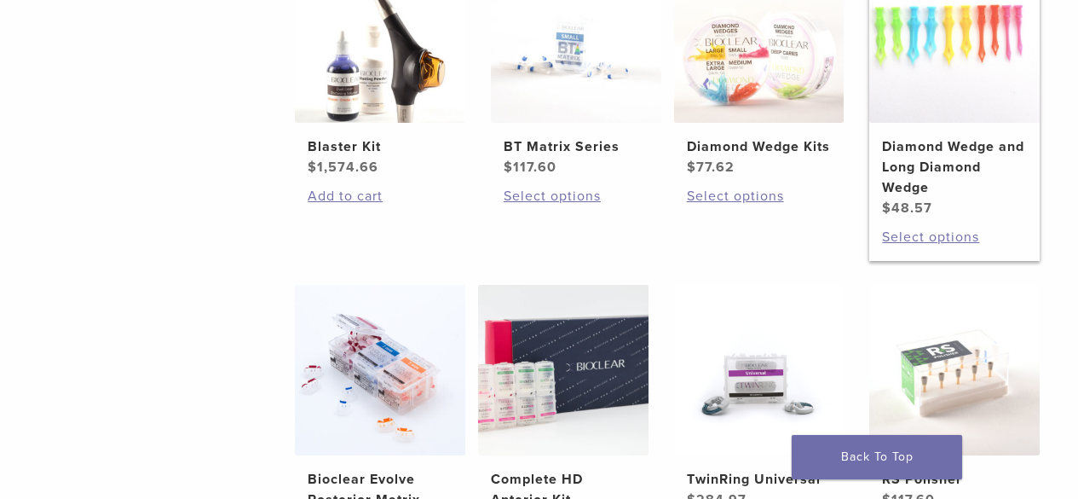 The height and width of the screenshot is (499, 1078). What do you see at coordinates (955, 237) in the screenshot?
I see `a: Select options for “Diamond Wedge and Long Diamond Wedge”` at bounding box center [955, 237].